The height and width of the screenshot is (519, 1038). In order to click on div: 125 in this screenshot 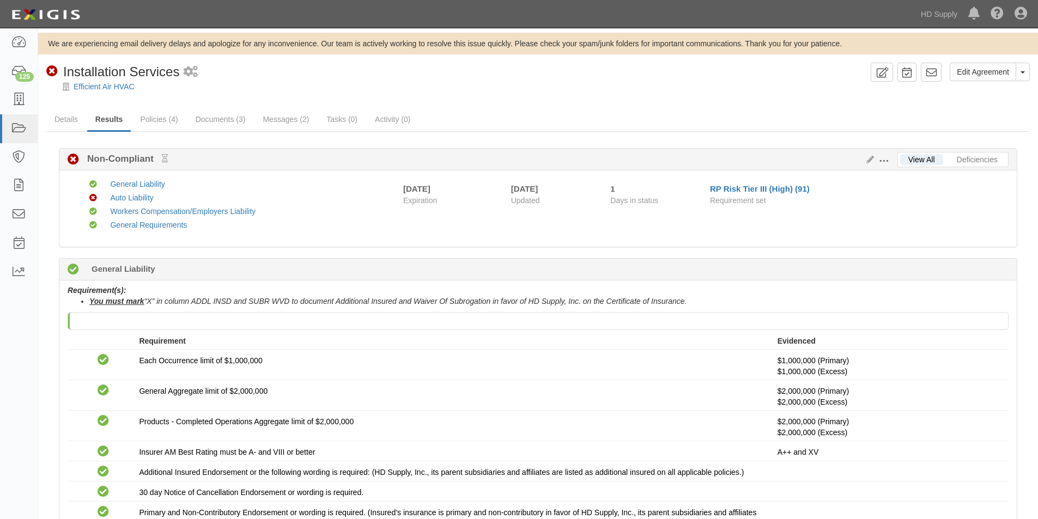, I will do `click(25, 77)`.